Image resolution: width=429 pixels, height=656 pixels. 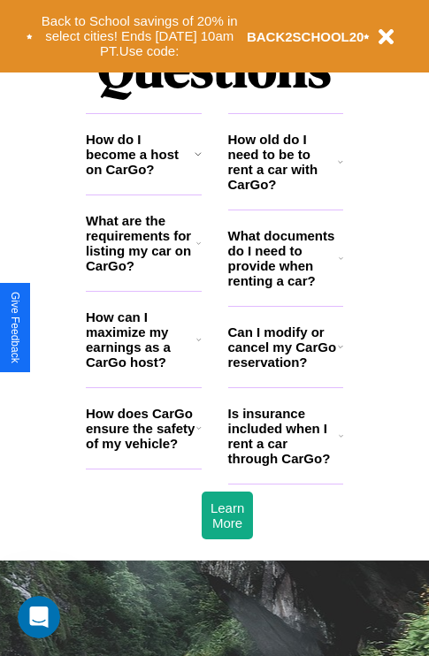 What do you see at coordinates (283, 347) in the screenshot?
I see `h3: Can I modify or cancel my CarGo reservation?` at bounding box center [283, 347].